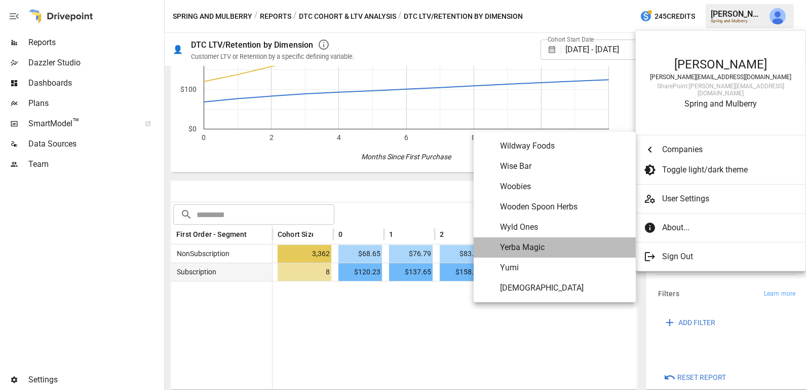 This screenshot has height=390, width=806. Describe the element at coordinates (726, 256) in the screenshot. I see `span: Sign Out` at that location.